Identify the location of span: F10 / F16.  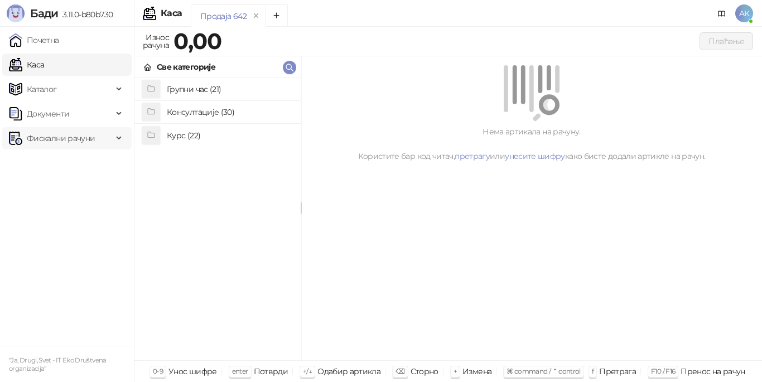
(663, 371).